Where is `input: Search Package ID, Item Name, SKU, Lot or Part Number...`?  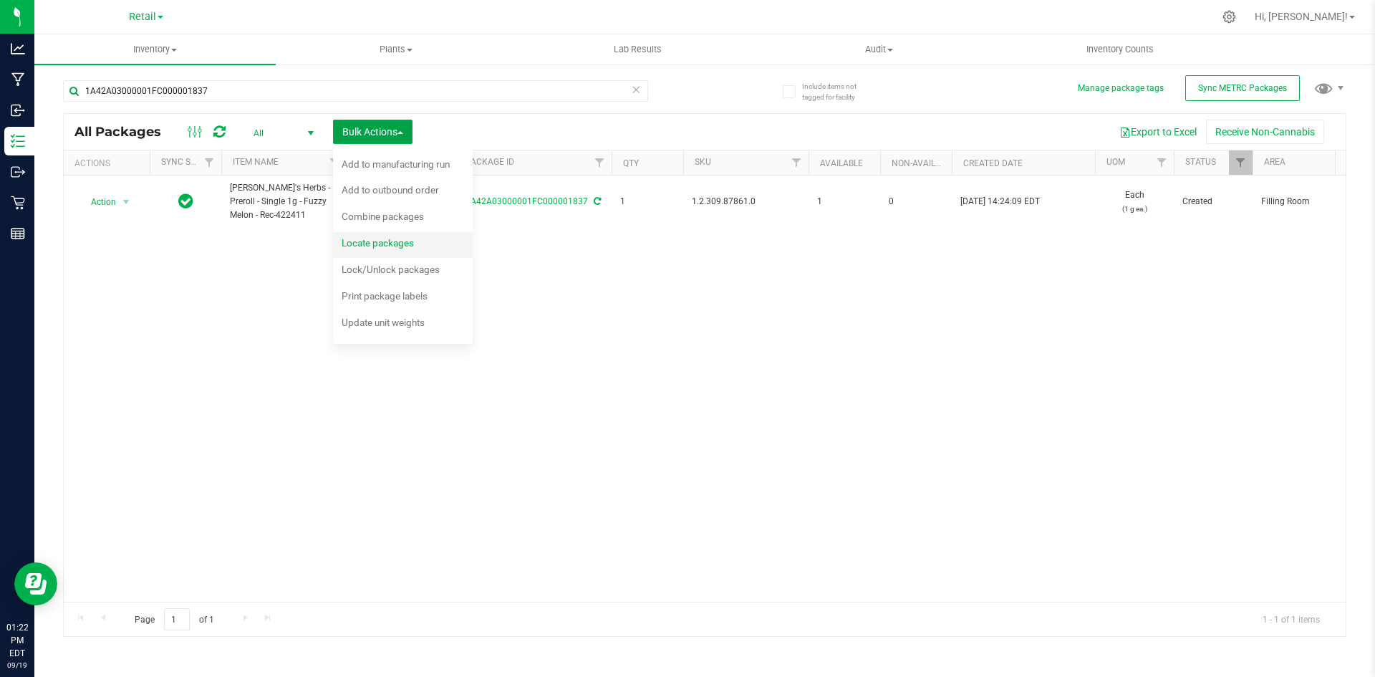 input: Search Package ID, Item Name, SKU, Lot or Part Number... is located at coordinates (355, 91).